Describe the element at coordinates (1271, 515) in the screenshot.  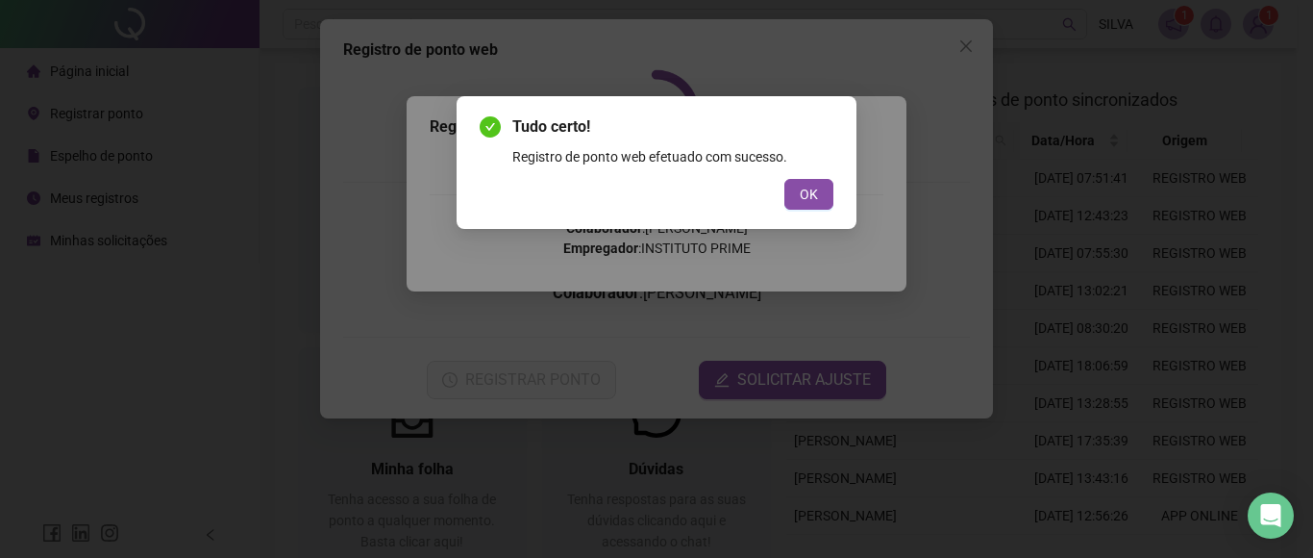
I see `div: Open Intercom Messenger` at that location.